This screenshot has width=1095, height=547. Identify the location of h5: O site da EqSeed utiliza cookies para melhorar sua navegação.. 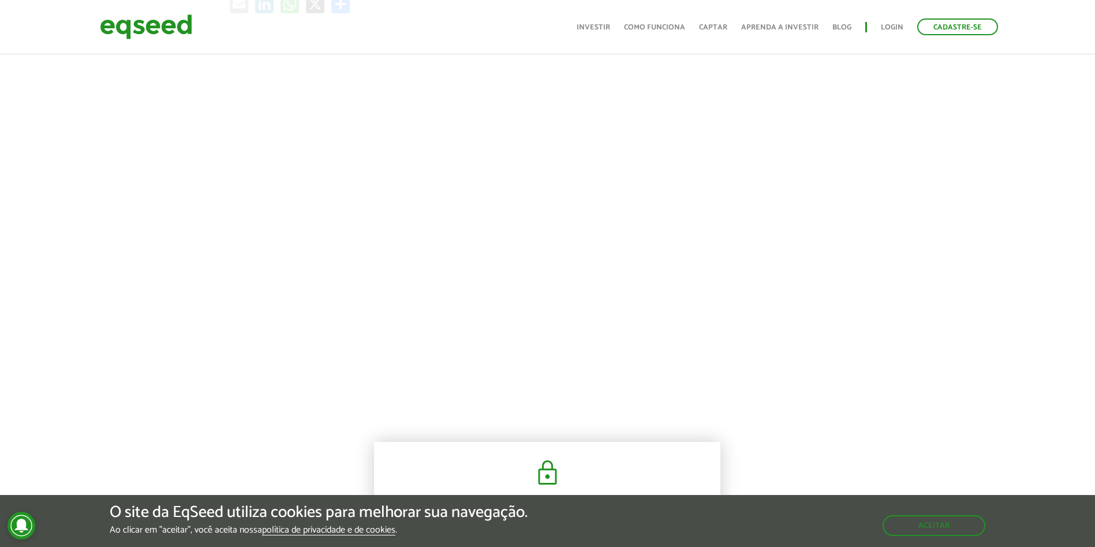
(319, 512).